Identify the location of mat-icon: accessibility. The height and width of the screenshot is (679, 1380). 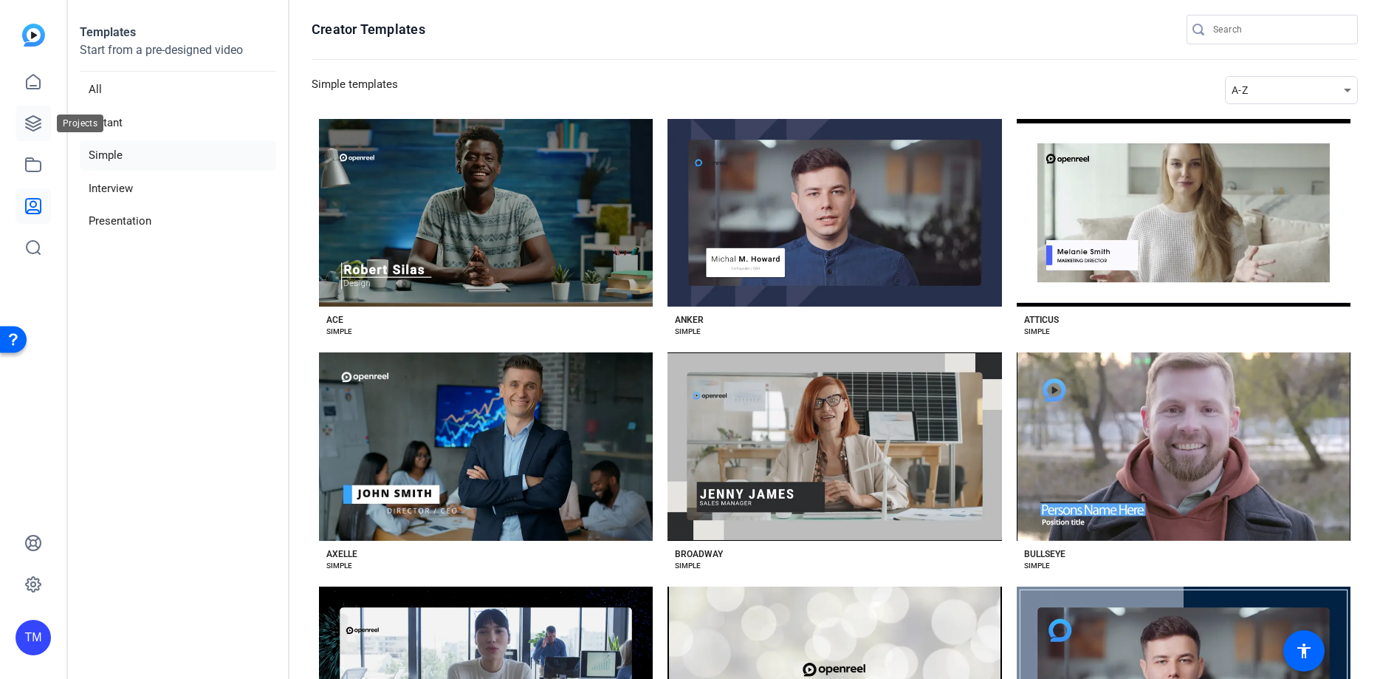
(1304, 651).